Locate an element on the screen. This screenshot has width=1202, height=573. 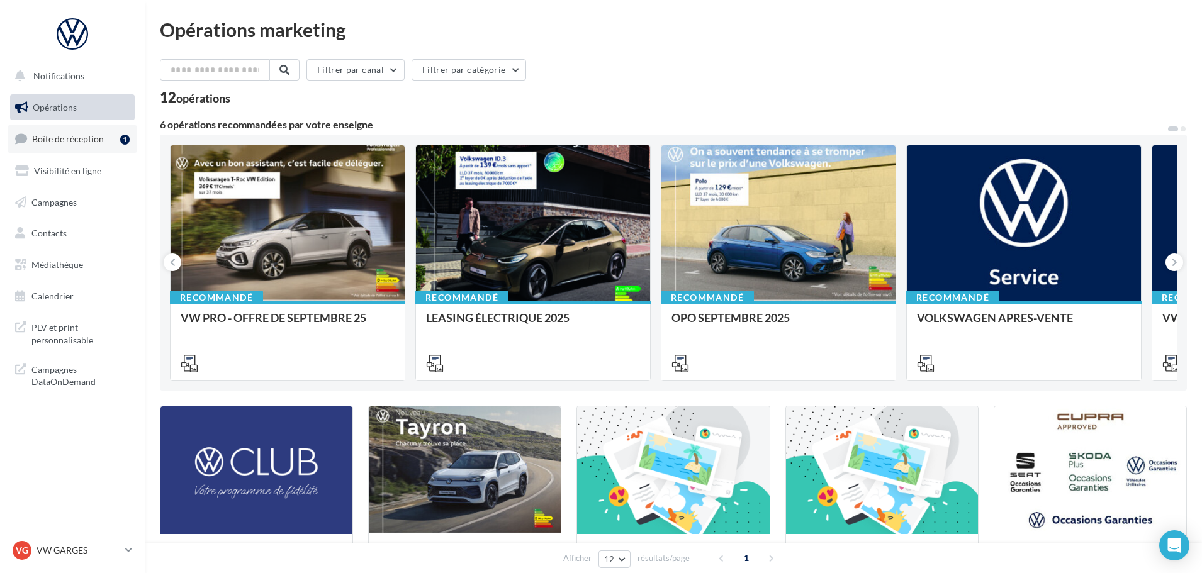
a: Calendrier is located at coordinates (72, 296).